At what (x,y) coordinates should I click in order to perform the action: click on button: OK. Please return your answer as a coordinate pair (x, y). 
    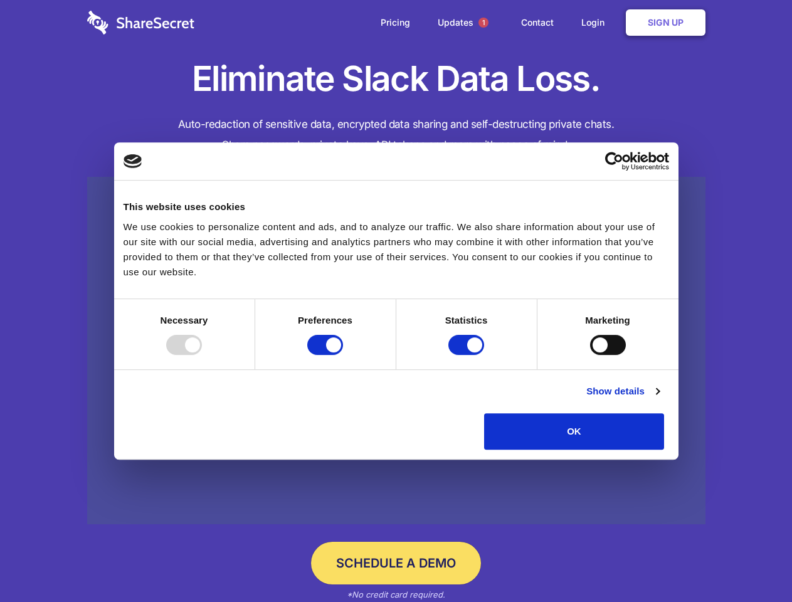
    Looking at the image, I should click on (574, 431).